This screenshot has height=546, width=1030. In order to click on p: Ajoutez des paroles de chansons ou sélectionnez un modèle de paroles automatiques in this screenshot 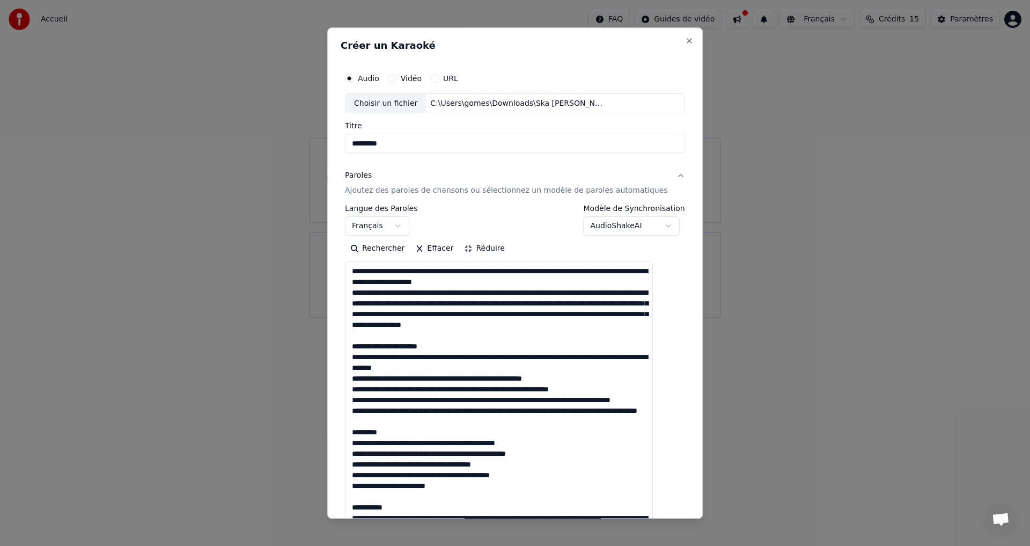, I will do `click(507, 191)`.